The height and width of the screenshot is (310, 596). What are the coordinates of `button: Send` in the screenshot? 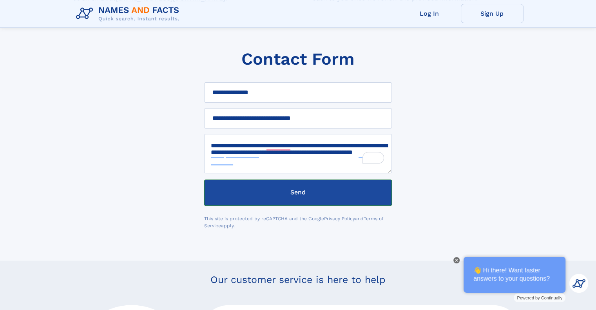 It's located at (298, 192).